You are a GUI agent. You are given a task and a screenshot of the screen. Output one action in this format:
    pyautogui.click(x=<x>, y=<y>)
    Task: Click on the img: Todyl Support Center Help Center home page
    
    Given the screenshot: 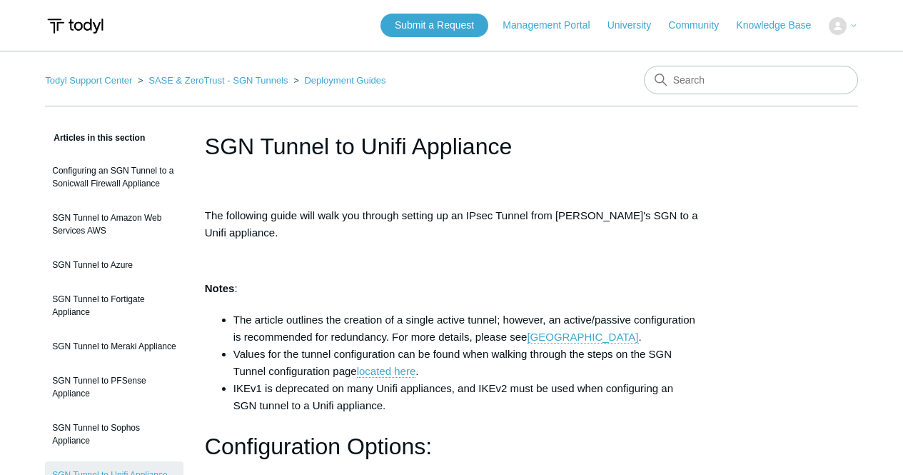 What is the action you would take?
    pyautogui.click(x=75, y=26)
    